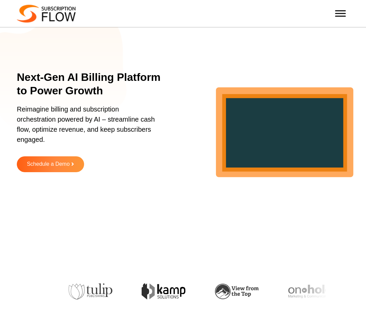 This screenshot has height=313, width=366. Describe the element at coordinates (87, 291) in the screenshot. I see `img: tulip-publishing` at that location.